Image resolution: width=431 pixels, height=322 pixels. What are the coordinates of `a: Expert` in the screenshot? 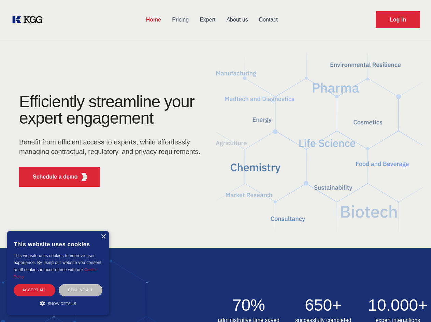 It's located at (208, 20).